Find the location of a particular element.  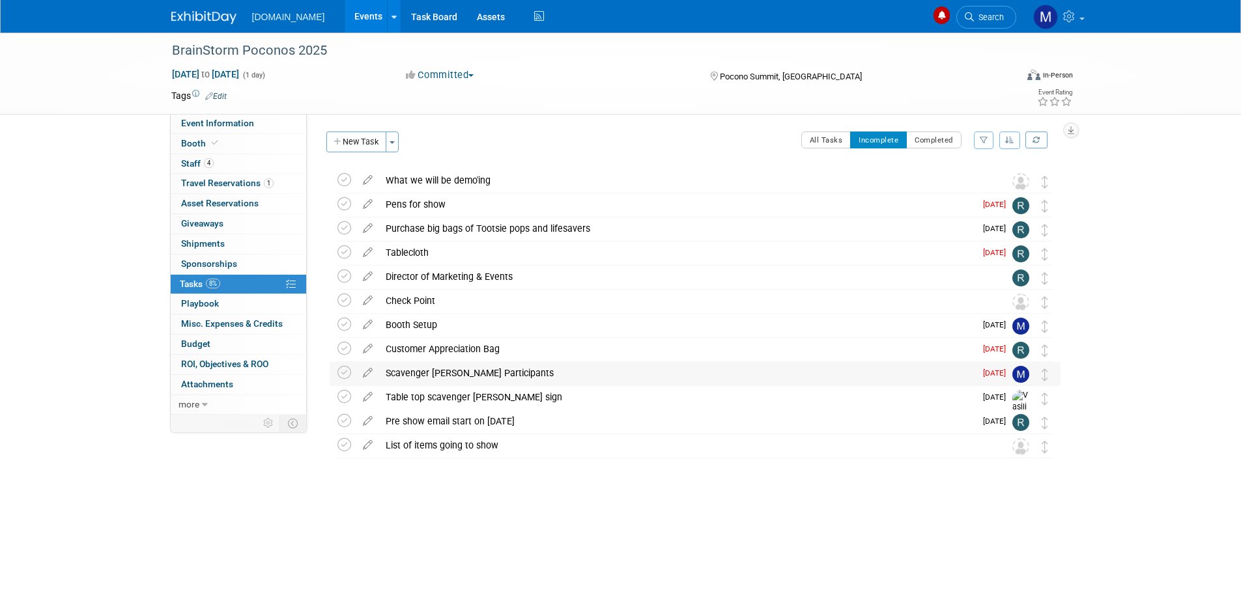

div: Director of Marketing & Events is located at coordinates (683, 277).